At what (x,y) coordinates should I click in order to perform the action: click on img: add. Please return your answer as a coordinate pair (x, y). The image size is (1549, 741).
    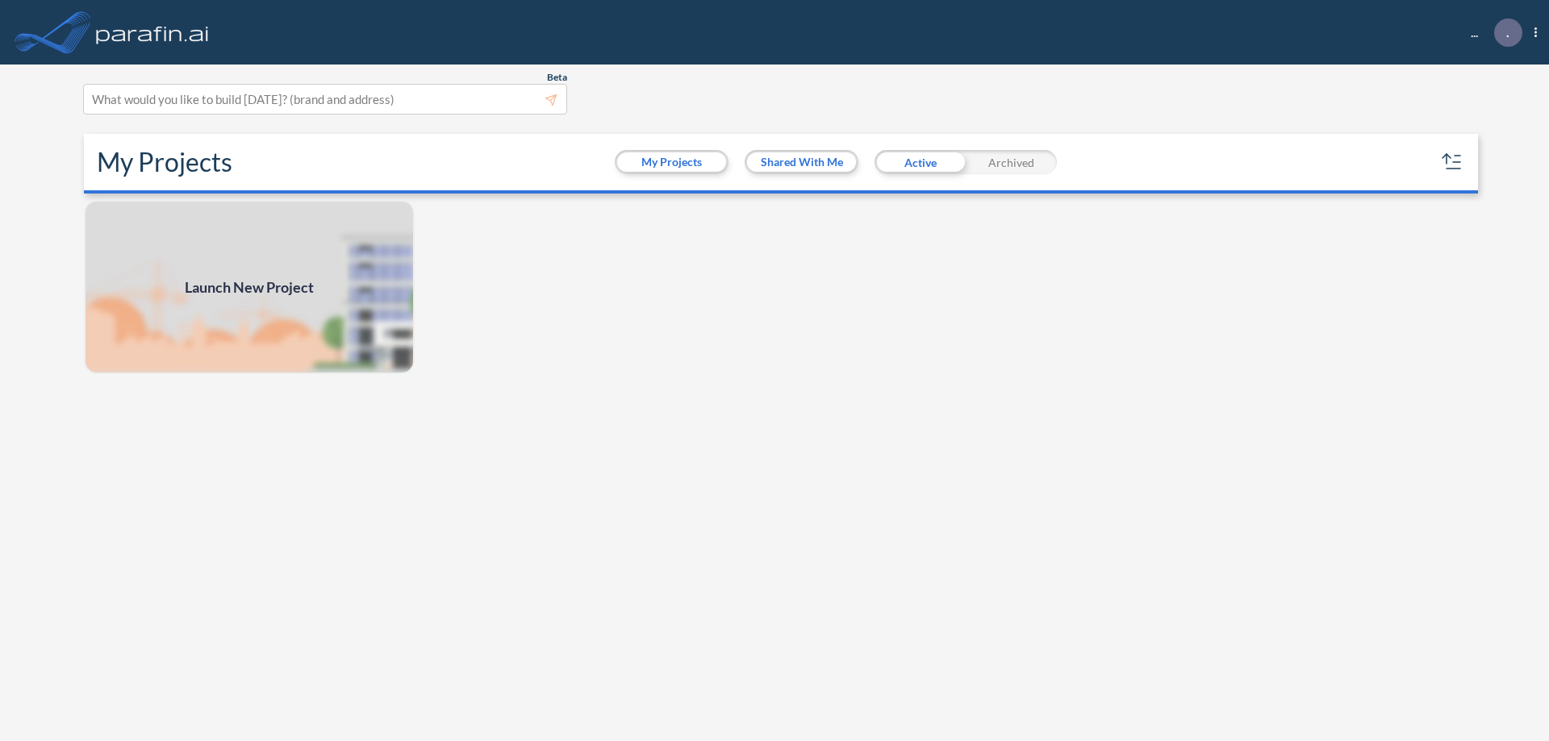
    Looking at the image, I should click on (249, 287).